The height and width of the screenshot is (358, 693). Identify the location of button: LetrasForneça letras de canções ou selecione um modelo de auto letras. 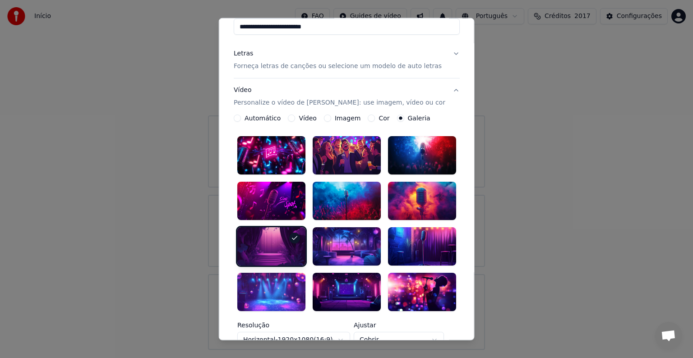
(346, 60).